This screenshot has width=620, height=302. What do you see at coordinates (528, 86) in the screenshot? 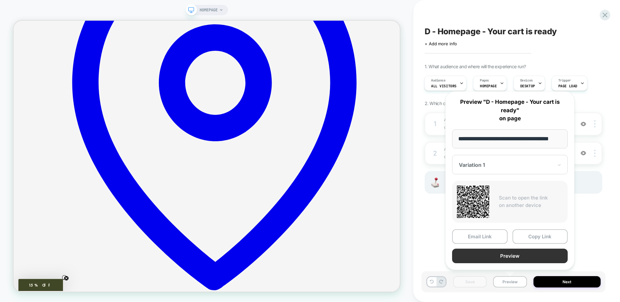
I see `span: DESKTOP` at bounding box center [528, 86].